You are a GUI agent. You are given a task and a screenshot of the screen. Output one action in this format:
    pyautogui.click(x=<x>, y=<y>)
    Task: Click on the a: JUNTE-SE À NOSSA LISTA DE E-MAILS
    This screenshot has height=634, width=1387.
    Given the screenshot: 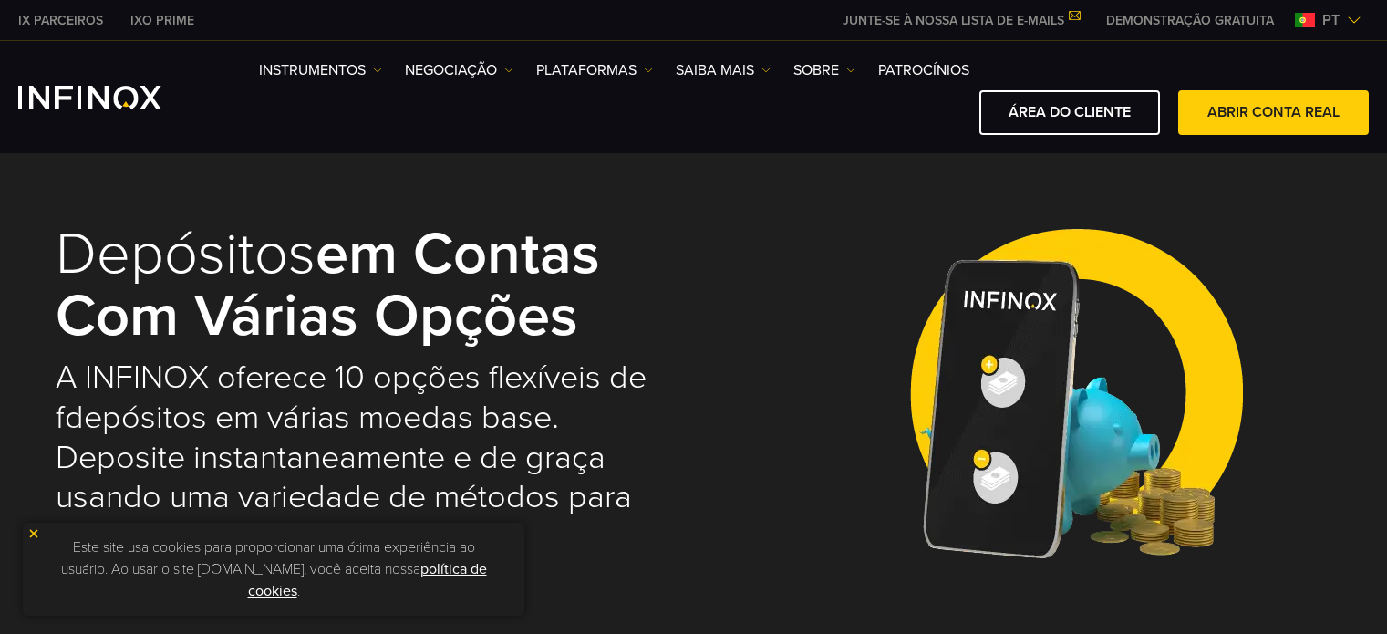 What is the action you would take?
    pyautogui.click(x=960, y=20)
    